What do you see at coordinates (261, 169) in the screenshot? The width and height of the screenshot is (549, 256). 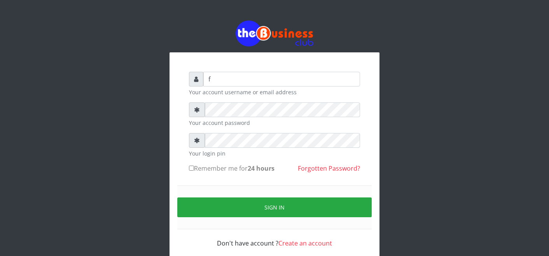 I see `b: 24 hours` at bounding box center [261, 169].